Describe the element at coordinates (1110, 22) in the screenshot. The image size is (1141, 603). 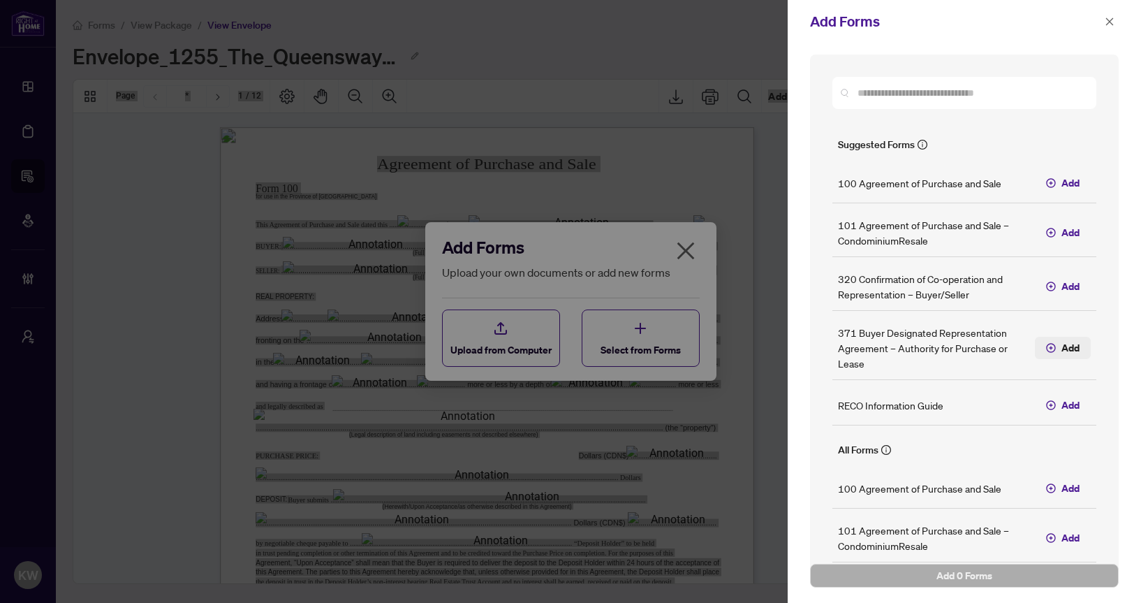
I see `span: close` at that location.